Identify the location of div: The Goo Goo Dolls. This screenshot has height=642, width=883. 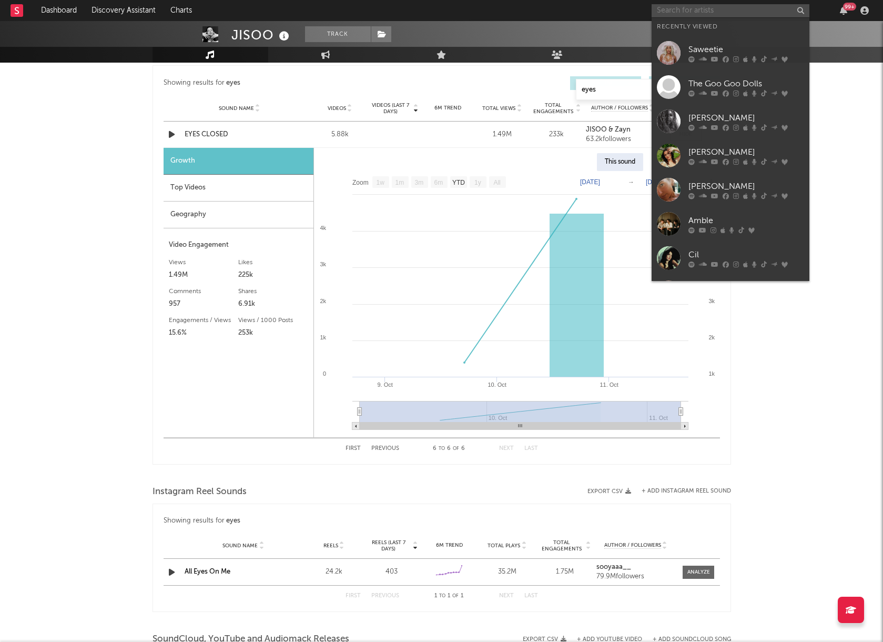
(747, 84).